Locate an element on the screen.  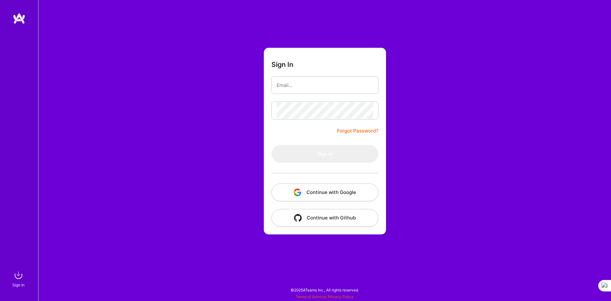
a: sign inSign In is located at coordinates (19, 278).